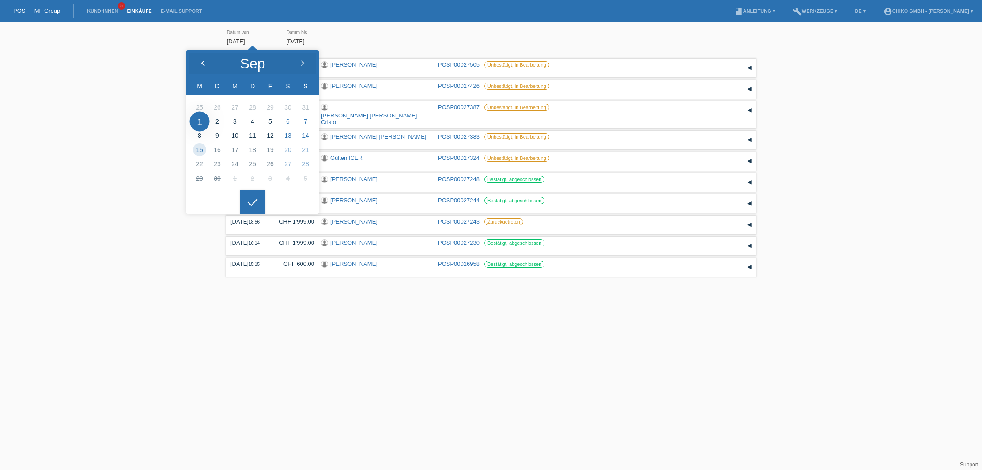  I want to click on a: Einkäufe, so click(139, 11).